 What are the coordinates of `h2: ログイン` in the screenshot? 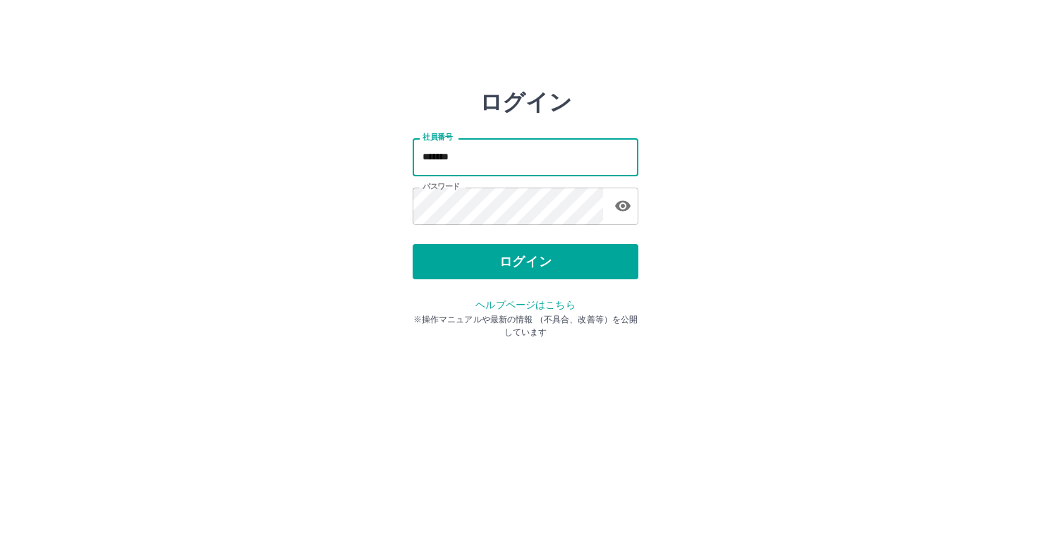 It's located at (525, 102).